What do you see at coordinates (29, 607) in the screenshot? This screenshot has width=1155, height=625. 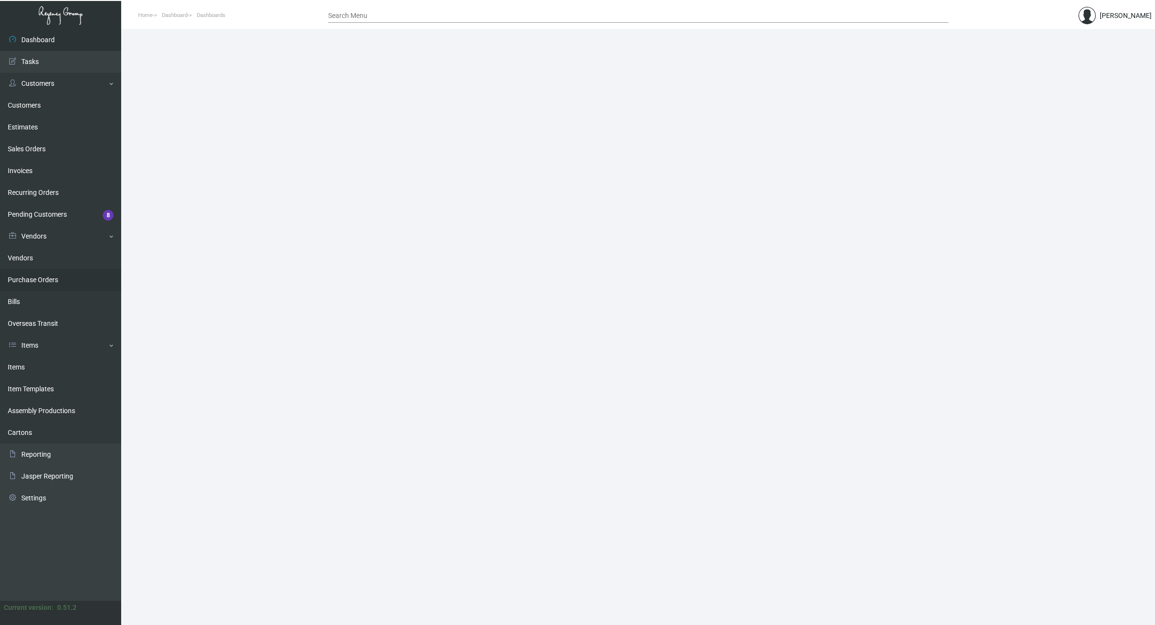 I see `div: Current version:` at bounding box center [29, 607].